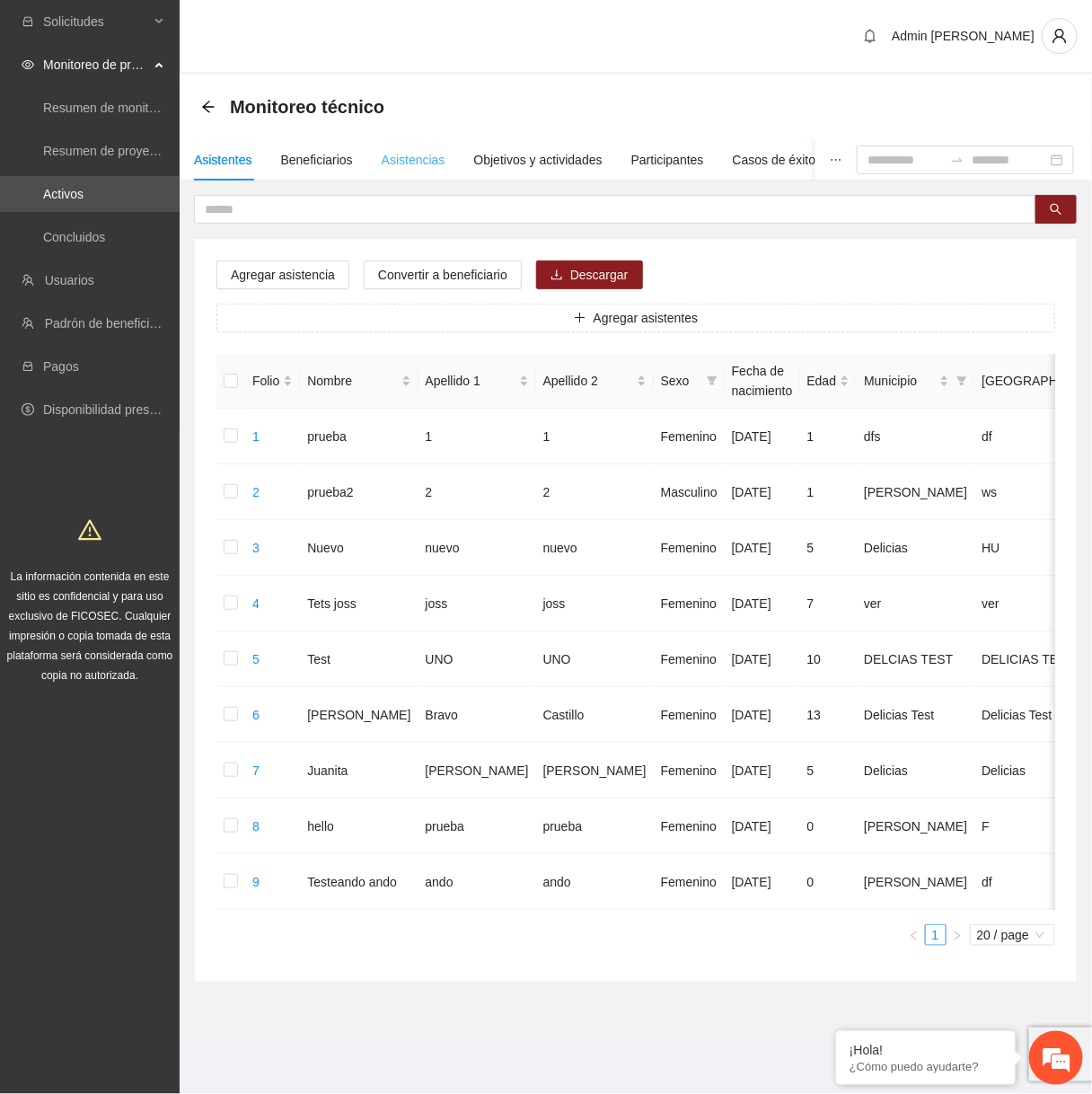  What do you see at coordinates (74, 238) in the screenshot?
I see `a: Concluidos` at bounding box center [74, 238].